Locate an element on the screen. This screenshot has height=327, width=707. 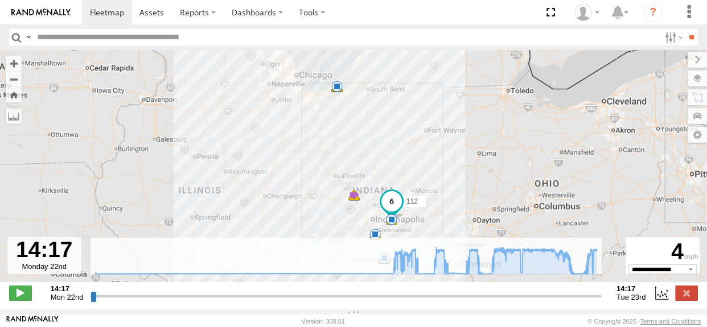
label: Map Settings is located at coordinates (697, 135).